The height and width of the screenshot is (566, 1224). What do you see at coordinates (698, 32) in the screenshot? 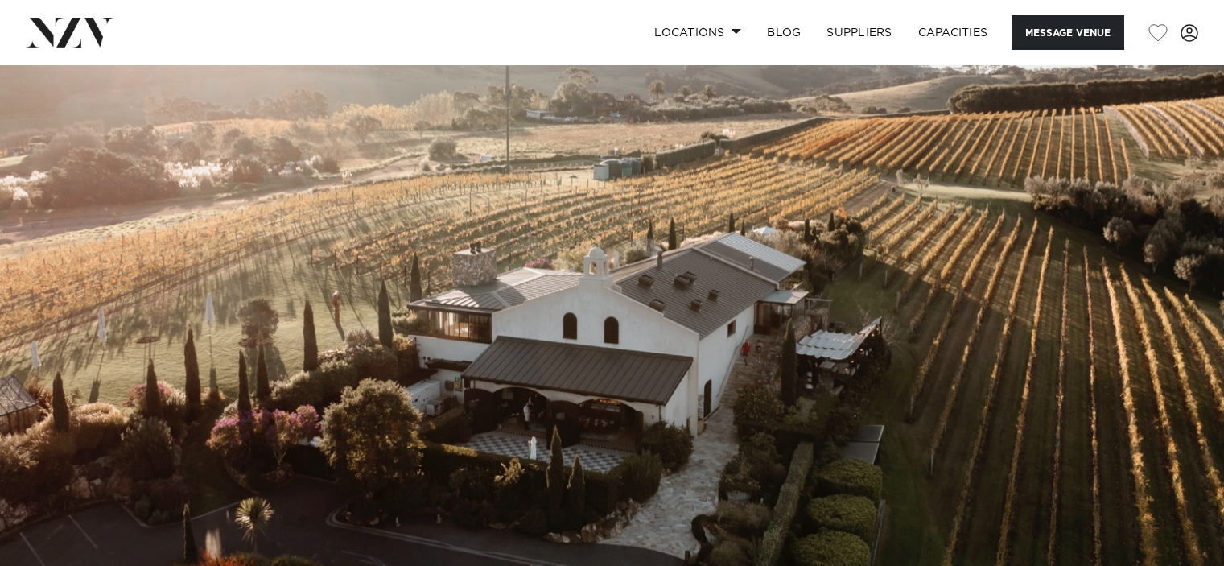
I see `a: Locations` at bounding box center [698, 32].